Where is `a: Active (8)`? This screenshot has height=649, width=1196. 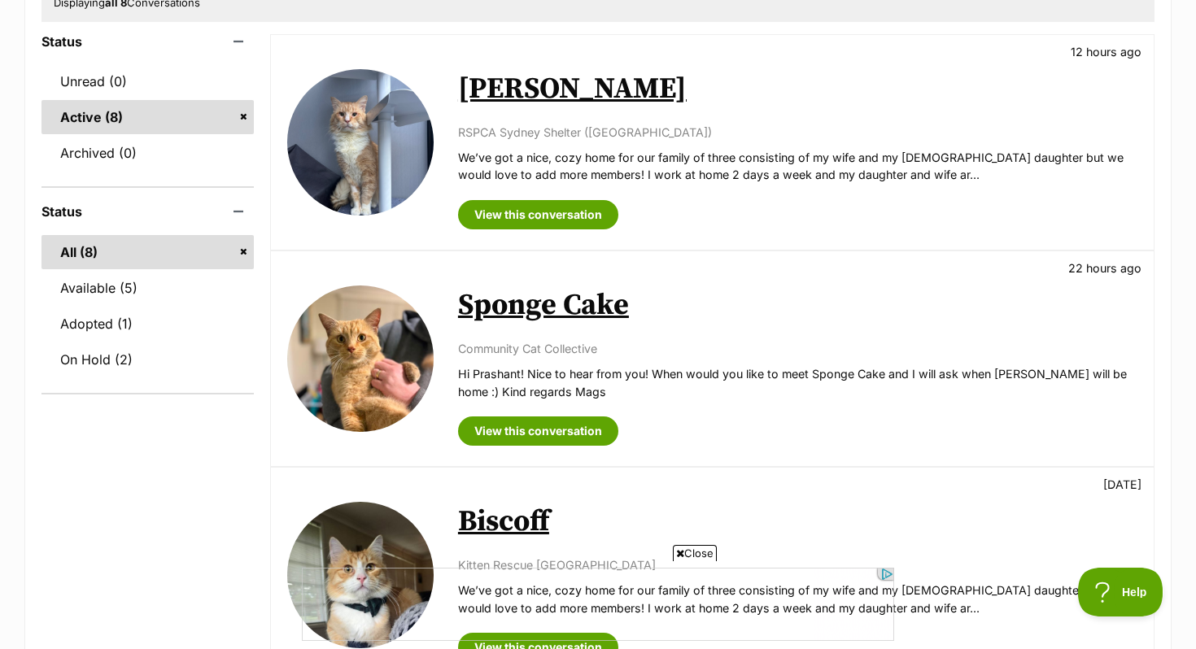 a: Active (8) is located at coordinates (147, 117).